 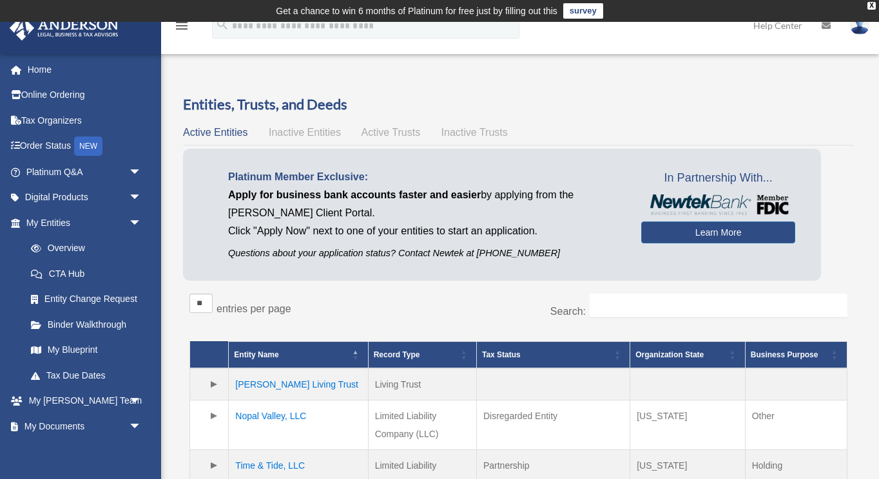 I want to click on span: Inactive Trusts, so click(x=474, y=132).